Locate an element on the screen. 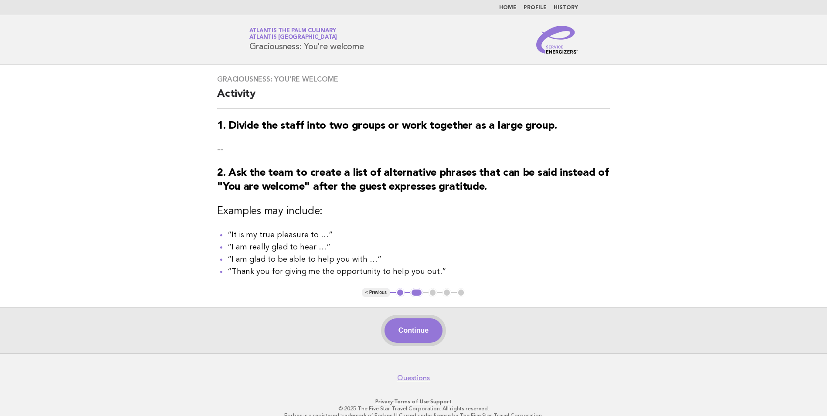 This screenshot has height=416, width=827. a: Privacy is located at coordinates (384, 401).